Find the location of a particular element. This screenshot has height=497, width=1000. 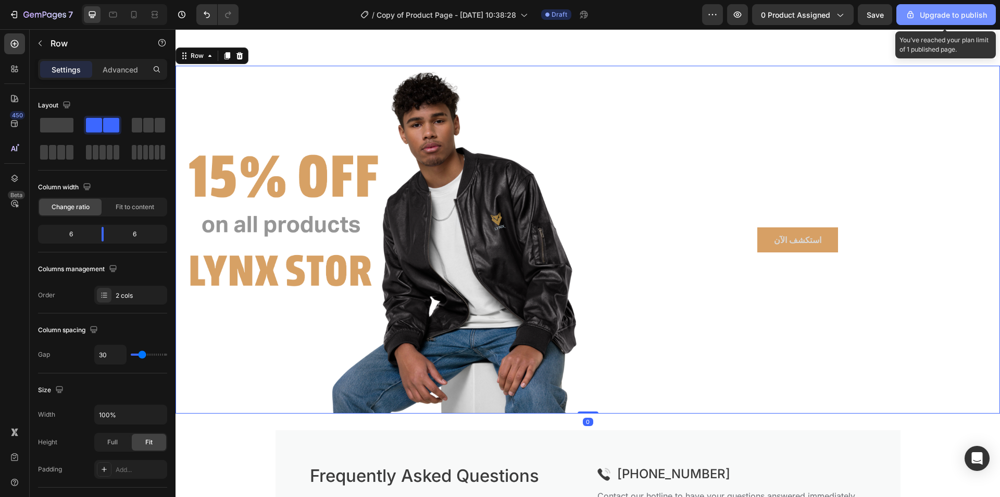

div: Height is located at coordinates (47, 442).